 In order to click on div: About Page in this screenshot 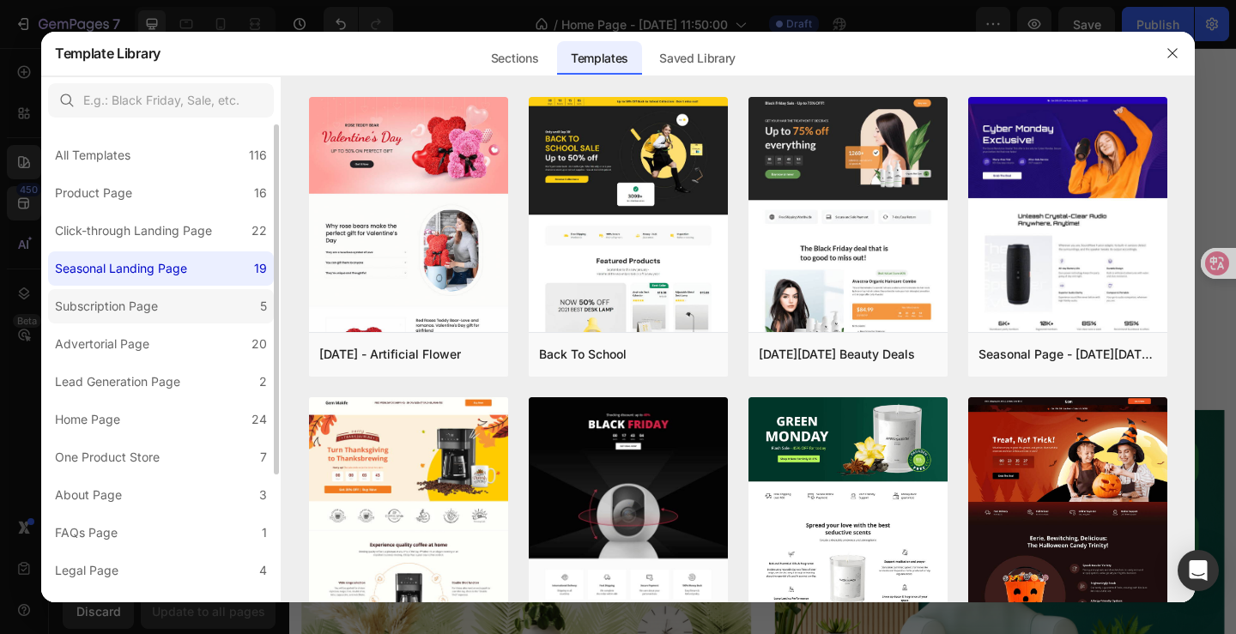, I will do `click(88, 495)`.